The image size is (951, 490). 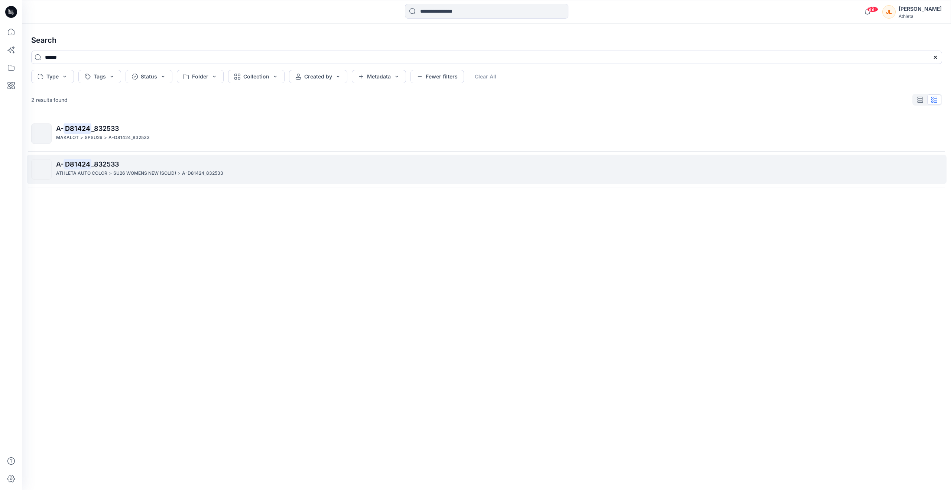 I want to click on button: Status, so click(x=149, y=77).